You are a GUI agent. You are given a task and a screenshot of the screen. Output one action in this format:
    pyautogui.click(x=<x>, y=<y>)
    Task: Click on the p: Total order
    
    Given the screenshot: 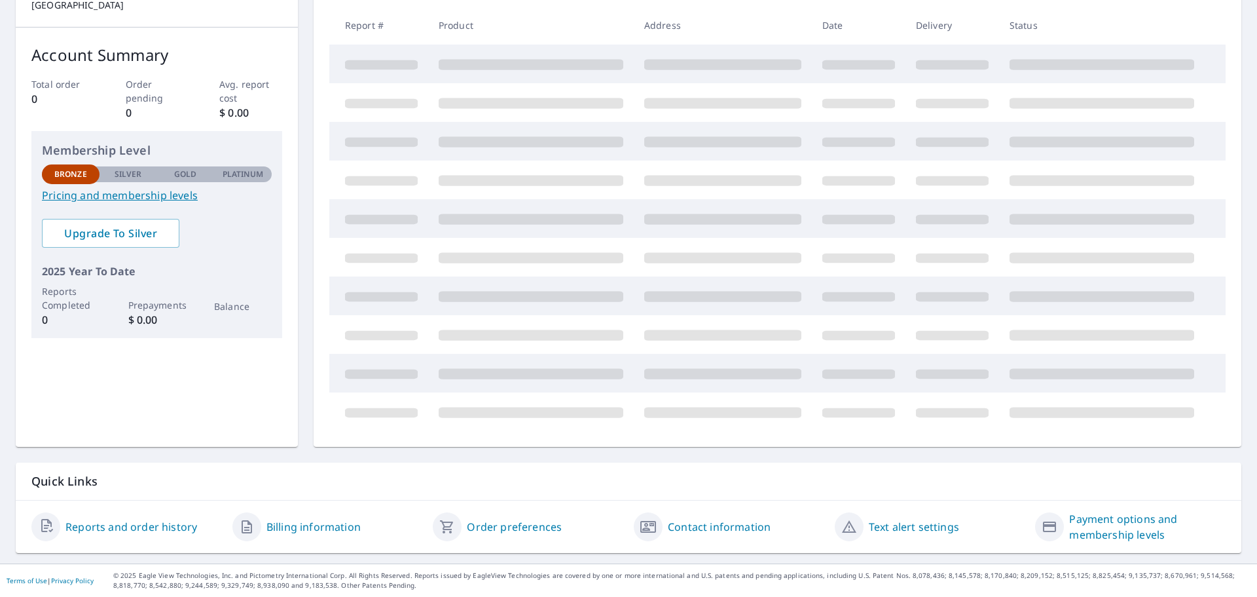 What is the action you would take?
    pyautogui.click(x=63, y=84)
    